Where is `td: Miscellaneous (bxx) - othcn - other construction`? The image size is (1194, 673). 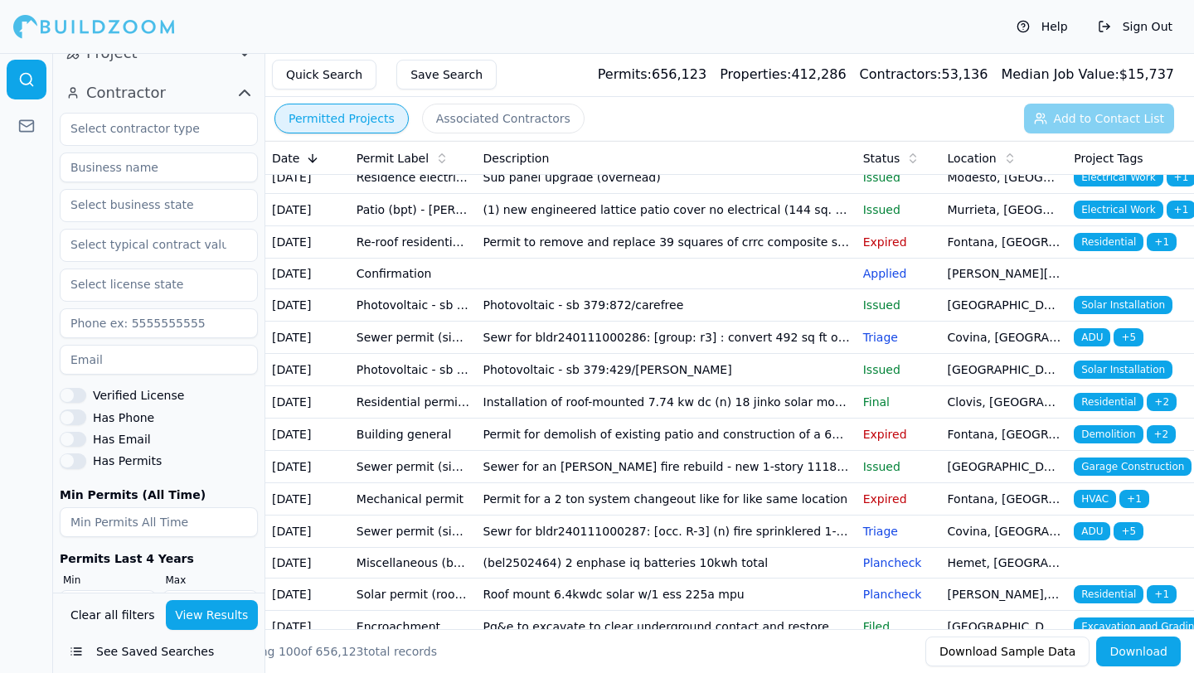
td: Miscellaneous (bxx) - othcn - other construction is located at coordinates (413, 563).